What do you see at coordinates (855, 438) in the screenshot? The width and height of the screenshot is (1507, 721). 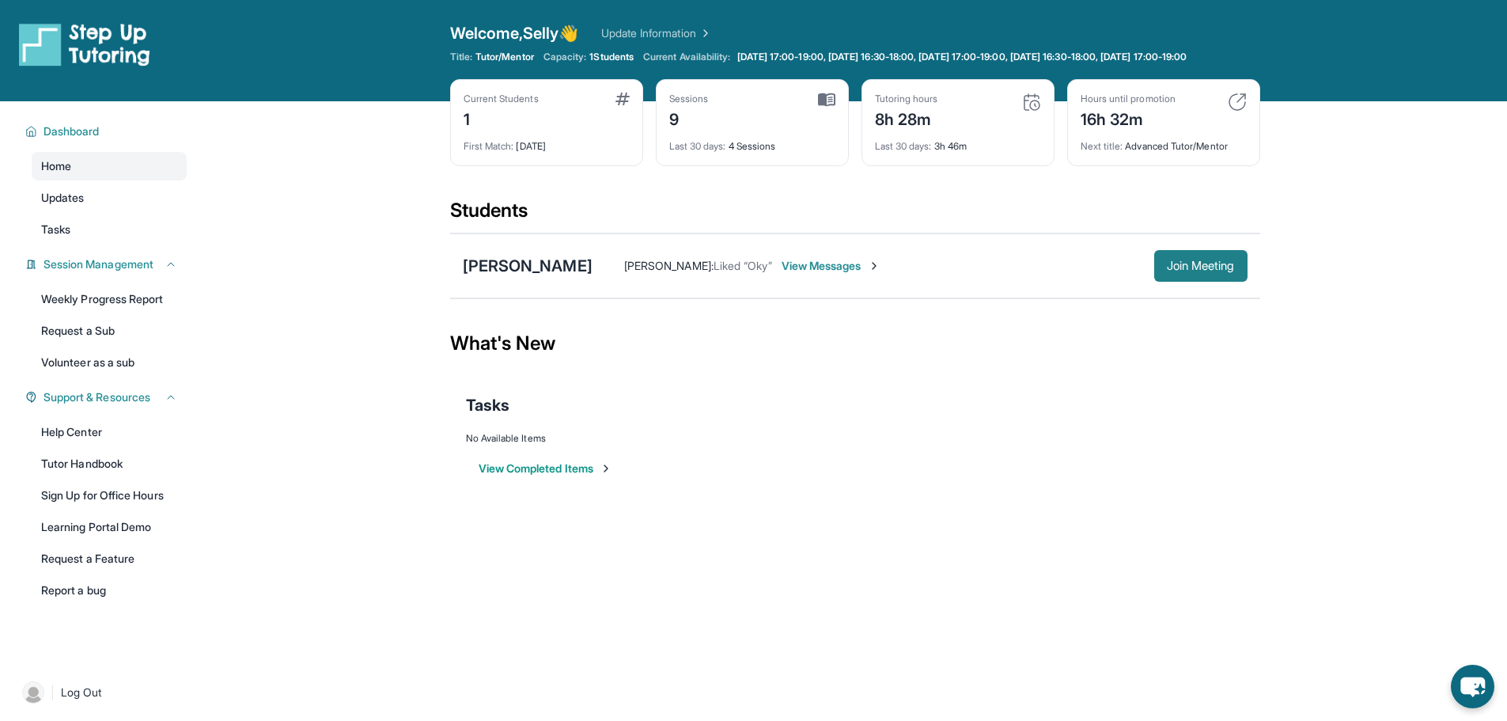 I see `div: No Available Items` at bounding box center [855, 438].